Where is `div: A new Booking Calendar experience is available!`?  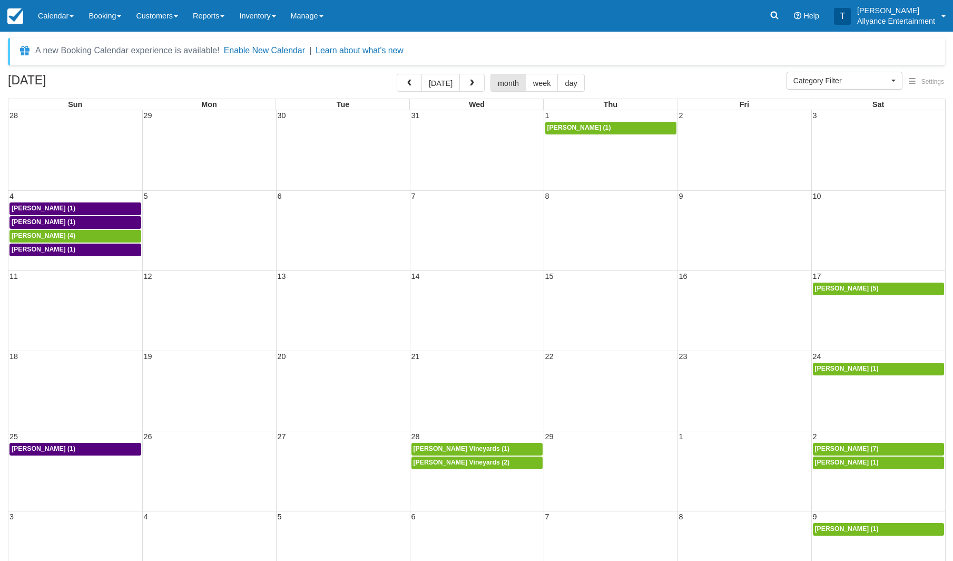
div: A new Booking Calendar experience is available! is located at coordinates (128, 51).